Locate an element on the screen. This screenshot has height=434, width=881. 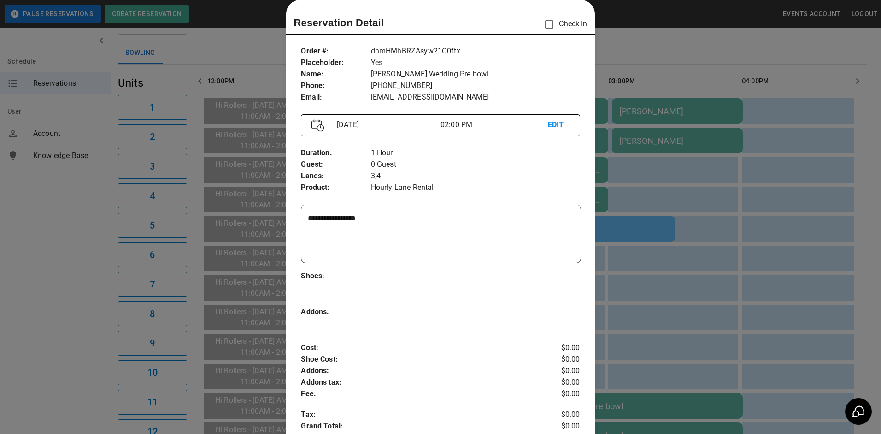
p: 0 Guest is located at coordinates (476, 165).